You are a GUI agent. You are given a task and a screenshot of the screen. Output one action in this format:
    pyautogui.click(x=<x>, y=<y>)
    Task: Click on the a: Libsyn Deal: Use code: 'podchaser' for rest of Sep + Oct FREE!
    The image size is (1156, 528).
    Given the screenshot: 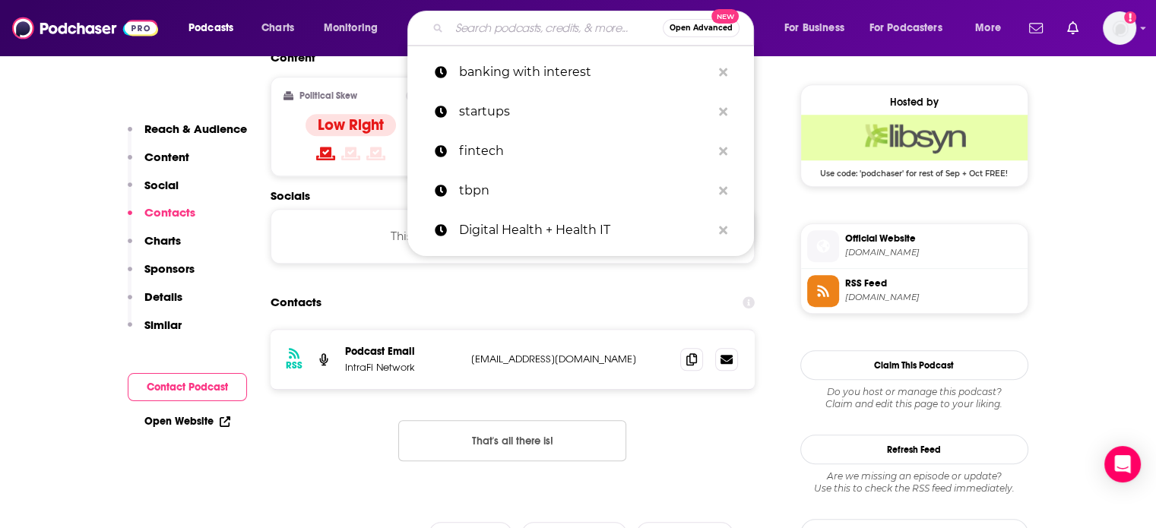 What is the action you would take?
    pyautogui.click(x=915, y=146)
    